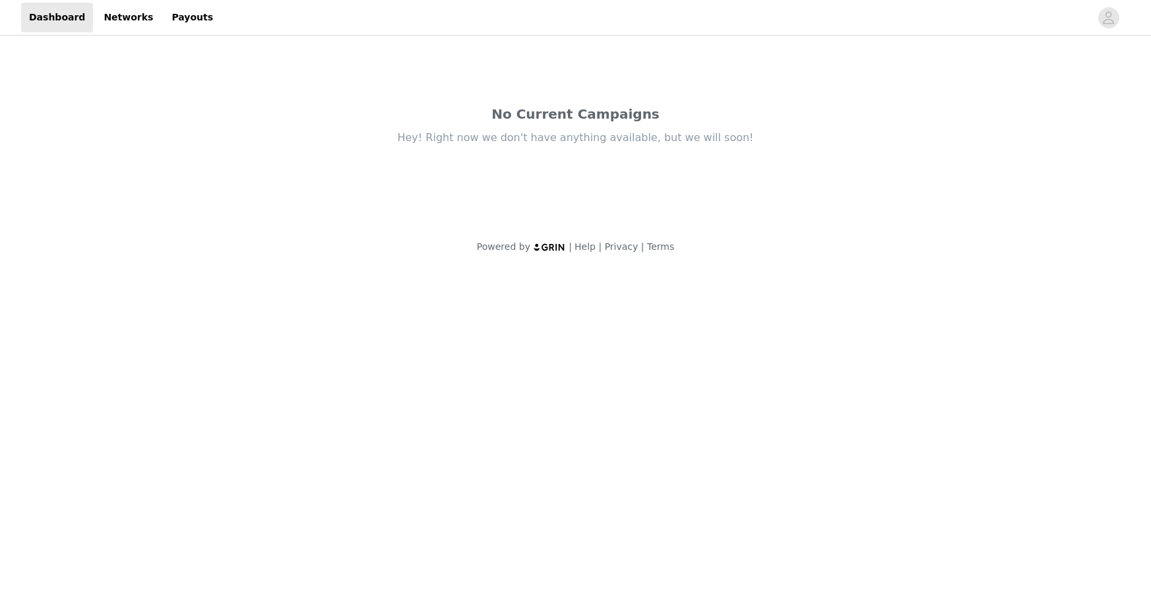  I want to click on div: Hey! Right now we don't have anything available, but we will soon!, so click(576, 138).